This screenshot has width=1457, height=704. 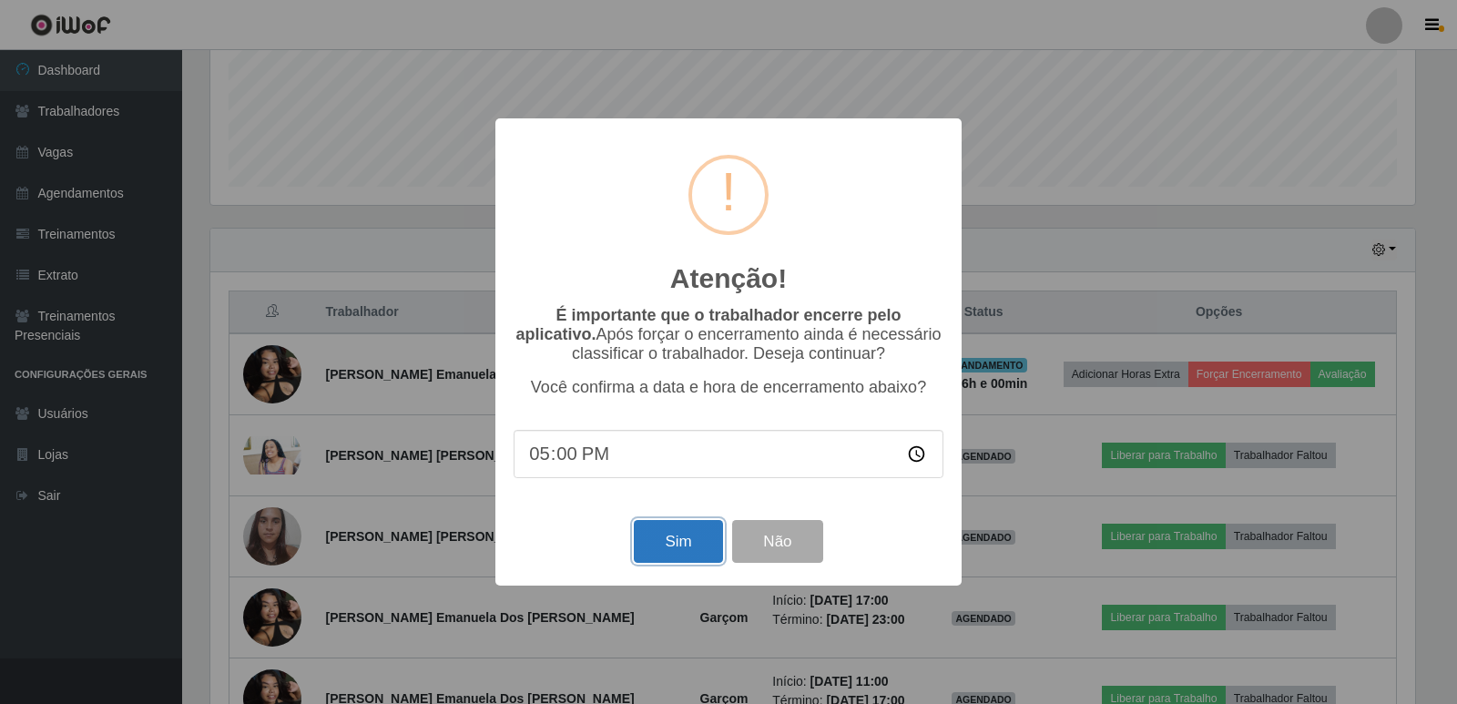 What do you see at coordinates (708, 324) in the screenshot?
I see `b: É importante que o trabalhador encerre pelo aplicativo.` at bounding box center [708, 324].